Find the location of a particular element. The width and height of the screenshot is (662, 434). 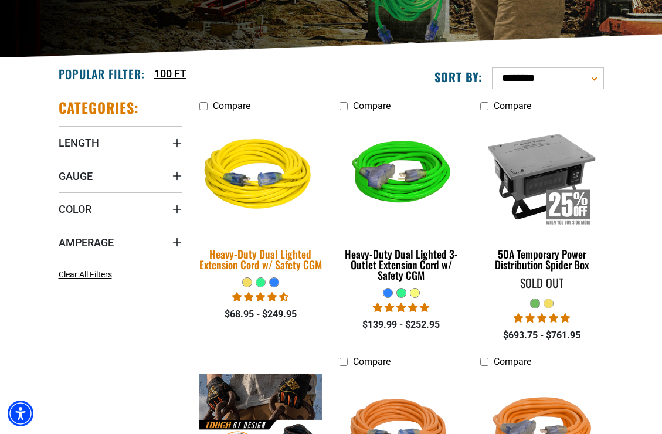

h2: Popular Filter: is located at coordinates (101, 74).